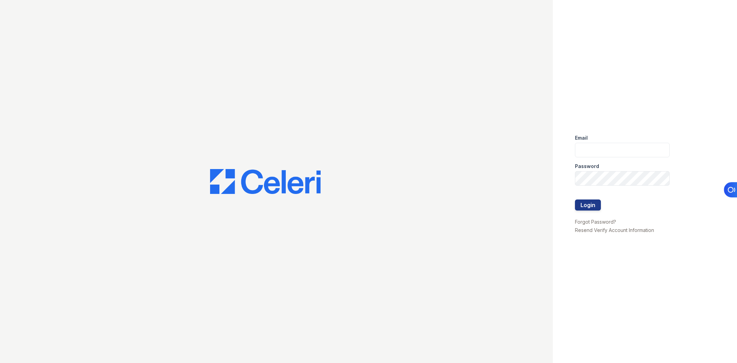 This screenshot has width=737, height=363. Describe the element at coordinates (265, 181) in the screenshot. I see `img: CE_Logo_Blue-a8612792a0a2168367f1c8372b55b34899dd931a85d93a1a3d3e32e68fde9ad4.png` at that location.